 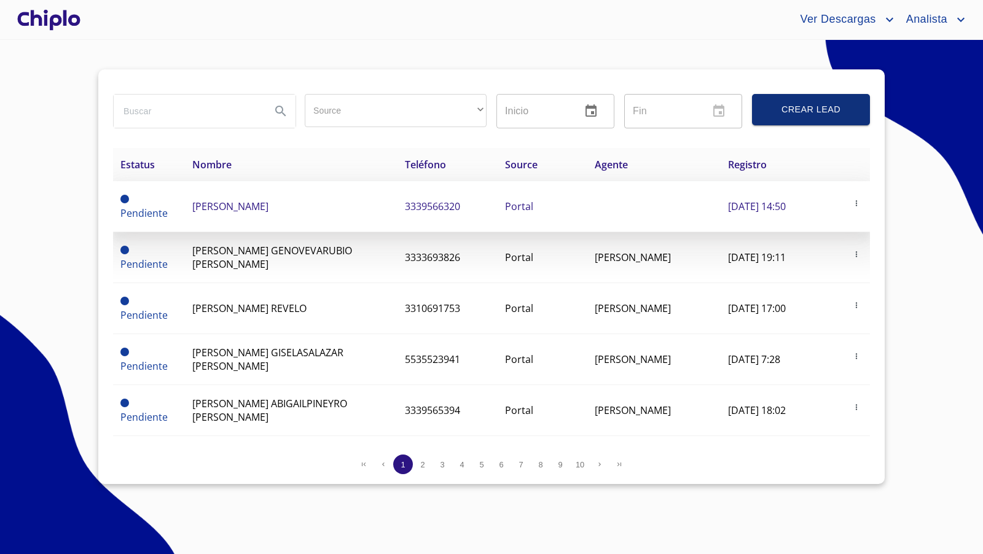 I want to click on span: Registro, so click(x=747, y=165).